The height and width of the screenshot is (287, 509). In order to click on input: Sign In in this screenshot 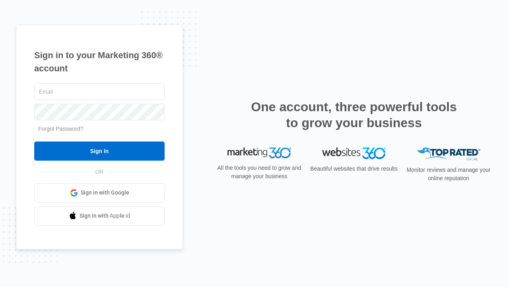, I will do `click(100, 151)`.